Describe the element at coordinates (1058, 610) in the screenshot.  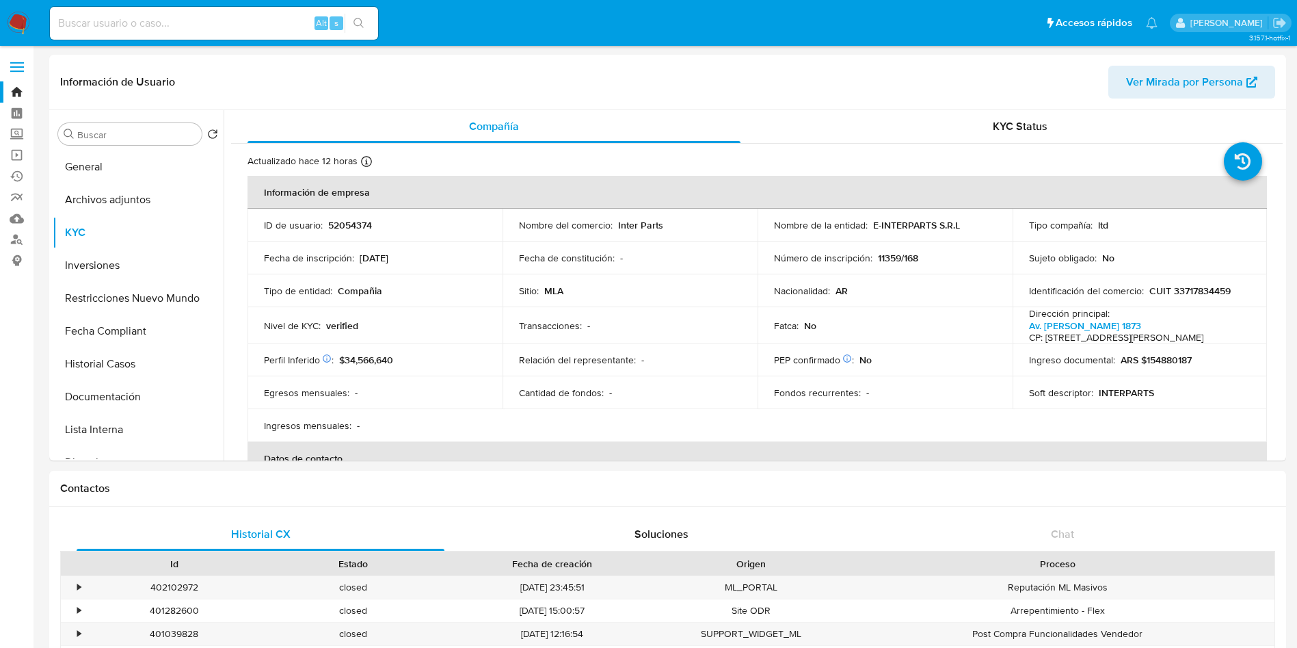
I see `div: Arrepentimiento - Flex` at that location.